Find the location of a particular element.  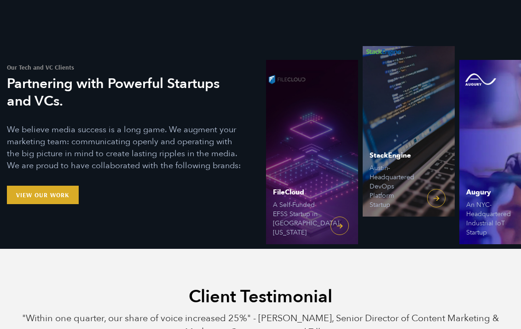

img: Augury logo is located at coordinates (480, 79).